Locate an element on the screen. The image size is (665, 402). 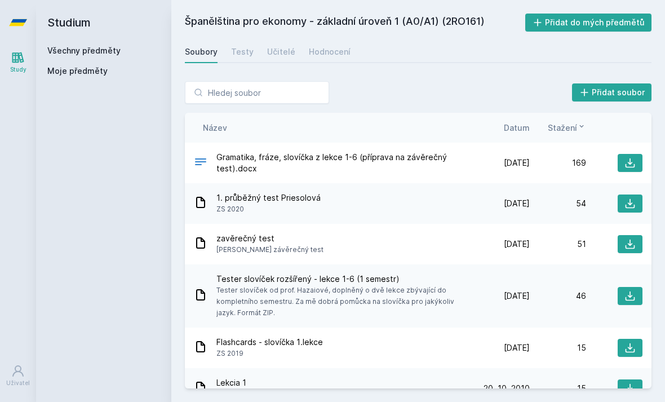
button: Přidat do mých předmětů is located at coordinates (589, 23).